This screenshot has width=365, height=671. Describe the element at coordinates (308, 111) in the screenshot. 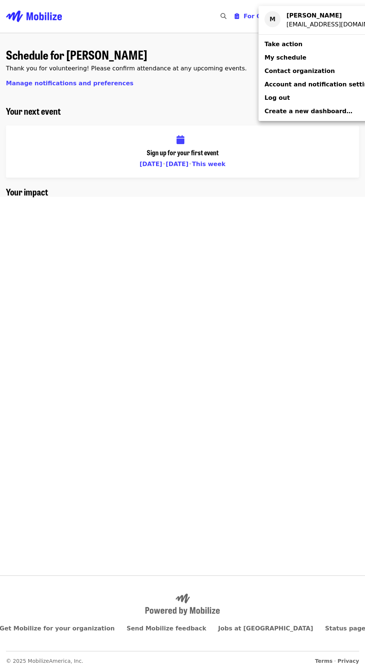

I see `span: Create a new dashboard…` at that location.